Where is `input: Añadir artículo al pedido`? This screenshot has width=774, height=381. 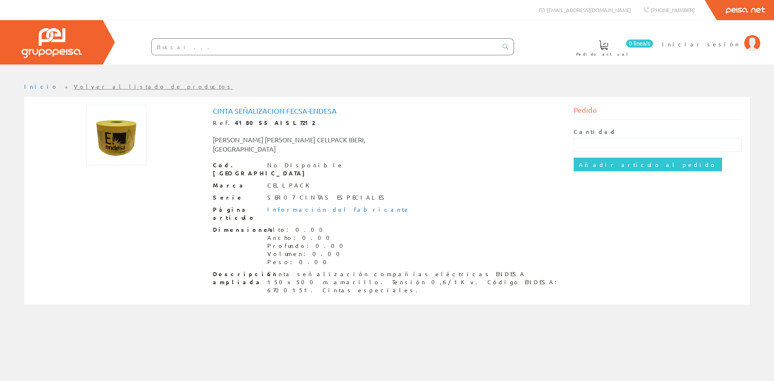
input: Añadir artículo al pedido is located at coordinates (648, 165).